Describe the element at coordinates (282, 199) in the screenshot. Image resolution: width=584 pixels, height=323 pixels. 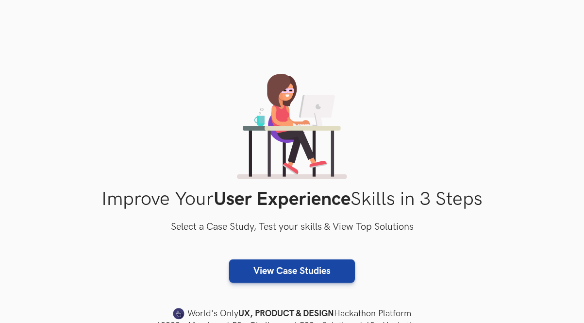
I see `strong: User Experience` at that location.